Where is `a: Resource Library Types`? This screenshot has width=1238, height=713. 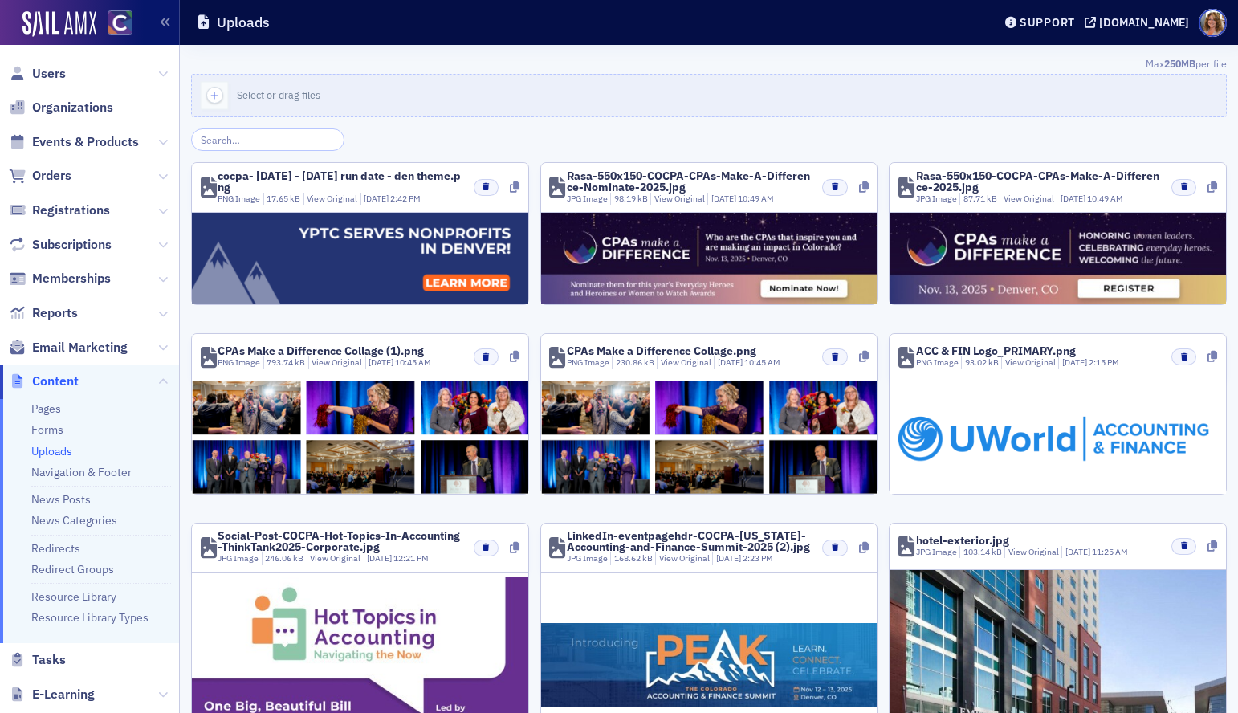 a: Resource Library Types is located at coordinates (90, 617).